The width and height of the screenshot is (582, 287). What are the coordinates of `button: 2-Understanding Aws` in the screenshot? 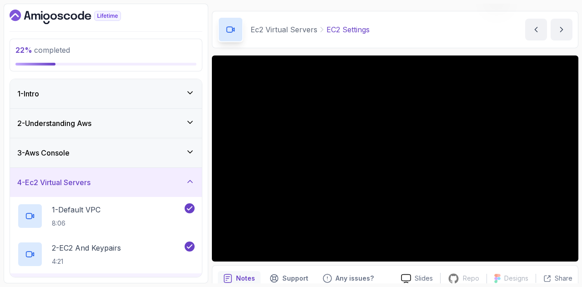 It's located at (106, 123).